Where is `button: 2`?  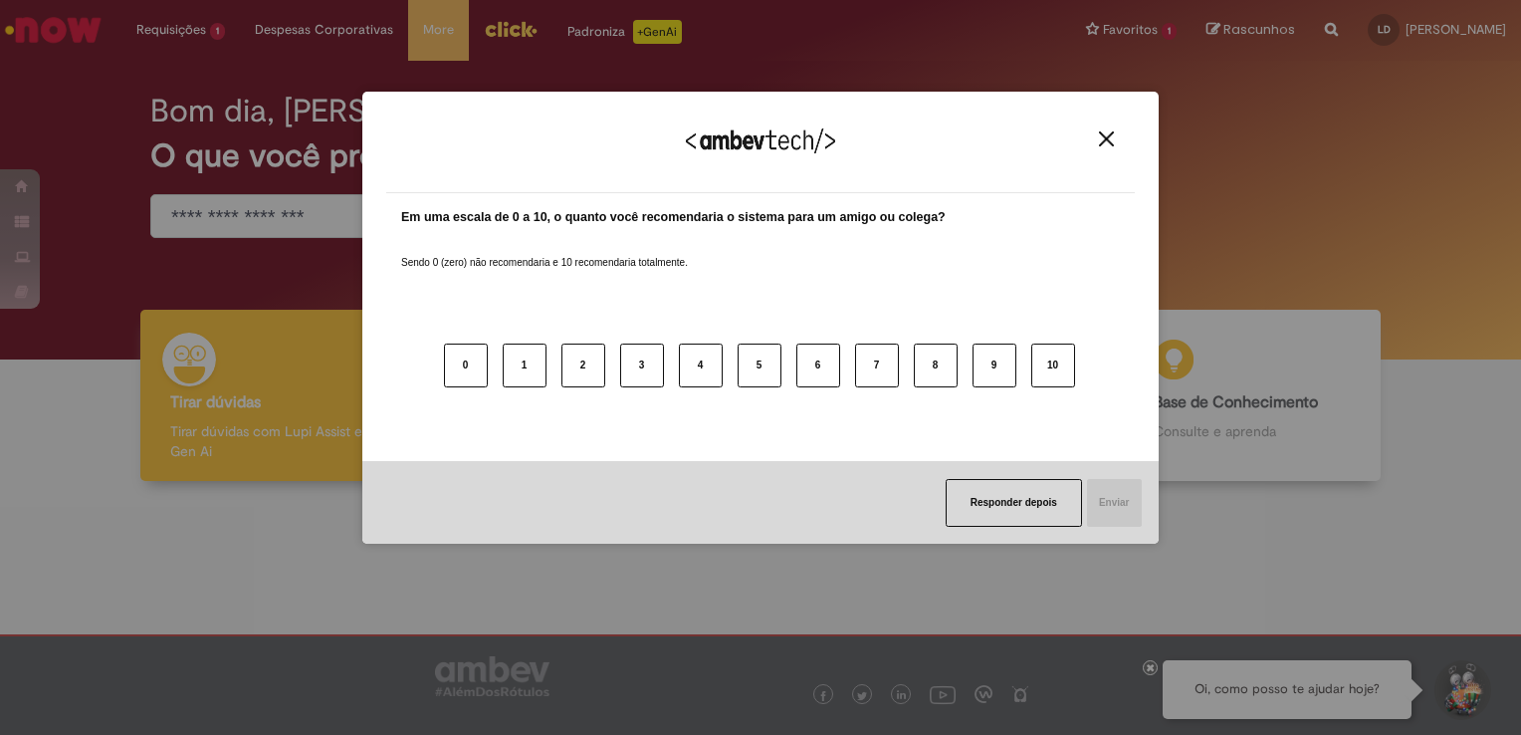 button: 2 is located at coordinates (583, 365).